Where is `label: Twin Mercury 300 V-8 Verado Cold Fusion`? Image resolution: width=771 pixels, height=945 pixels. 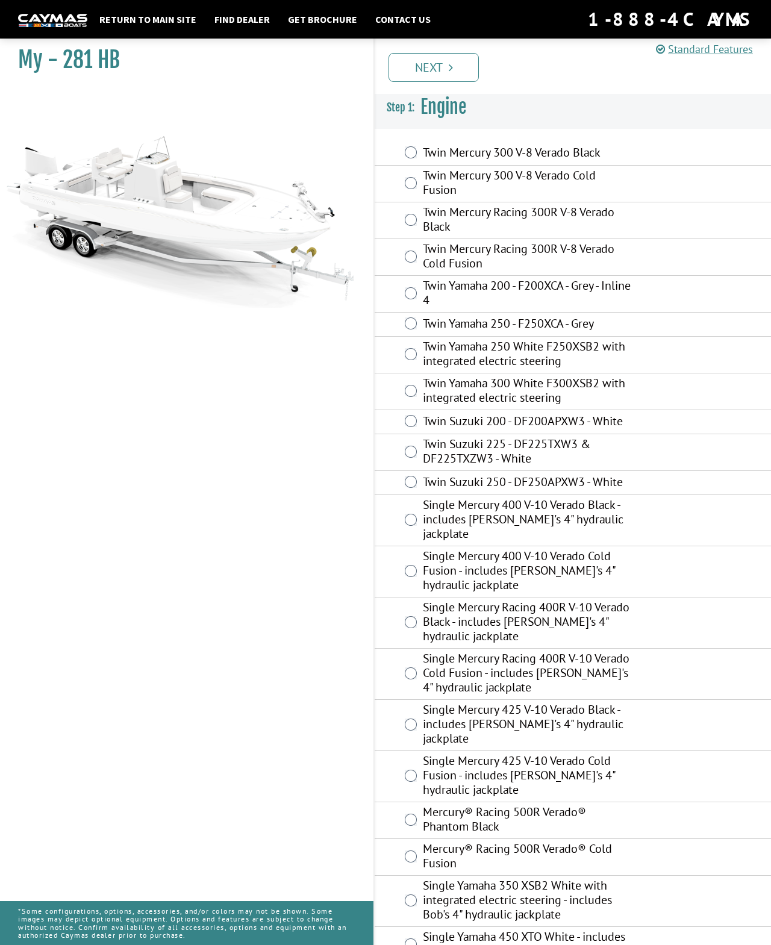
label: Twin Mercury 300 V-8 Verado Cold Fusion is located at coordinates (527, 184).